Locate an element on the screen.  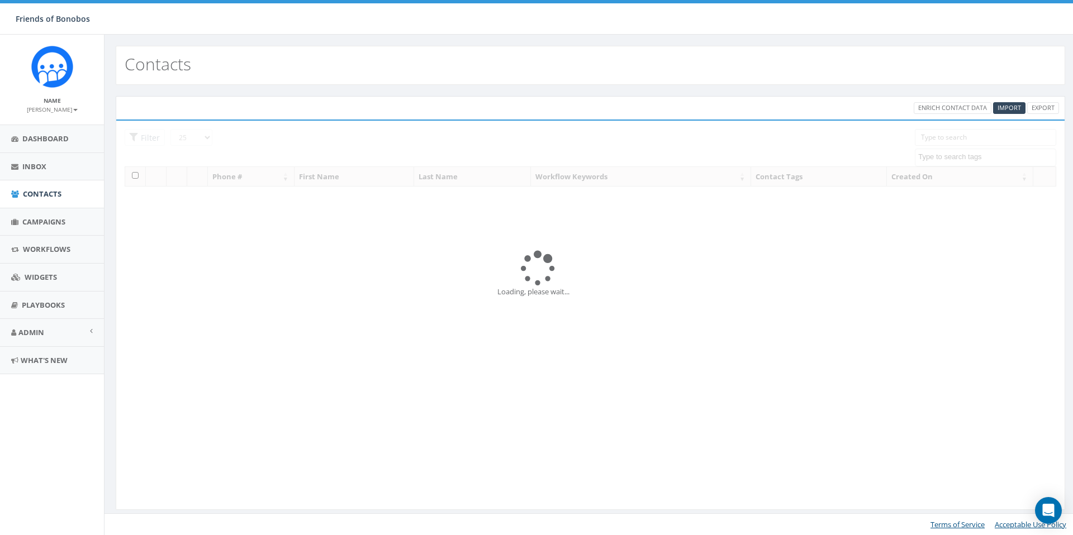
div: Loading, please wait... is located at coordinates (590, 292).